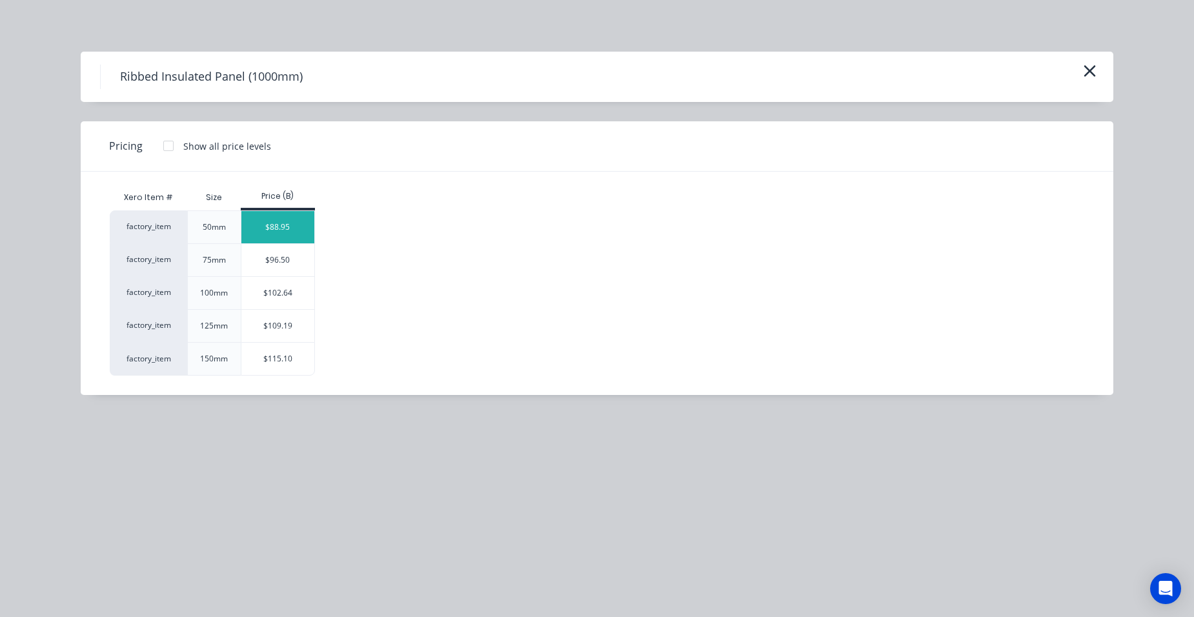 Image resolution: width=1194 pixels, height=617 pixels. I want to click on div: $88.95, so click(278, 227).